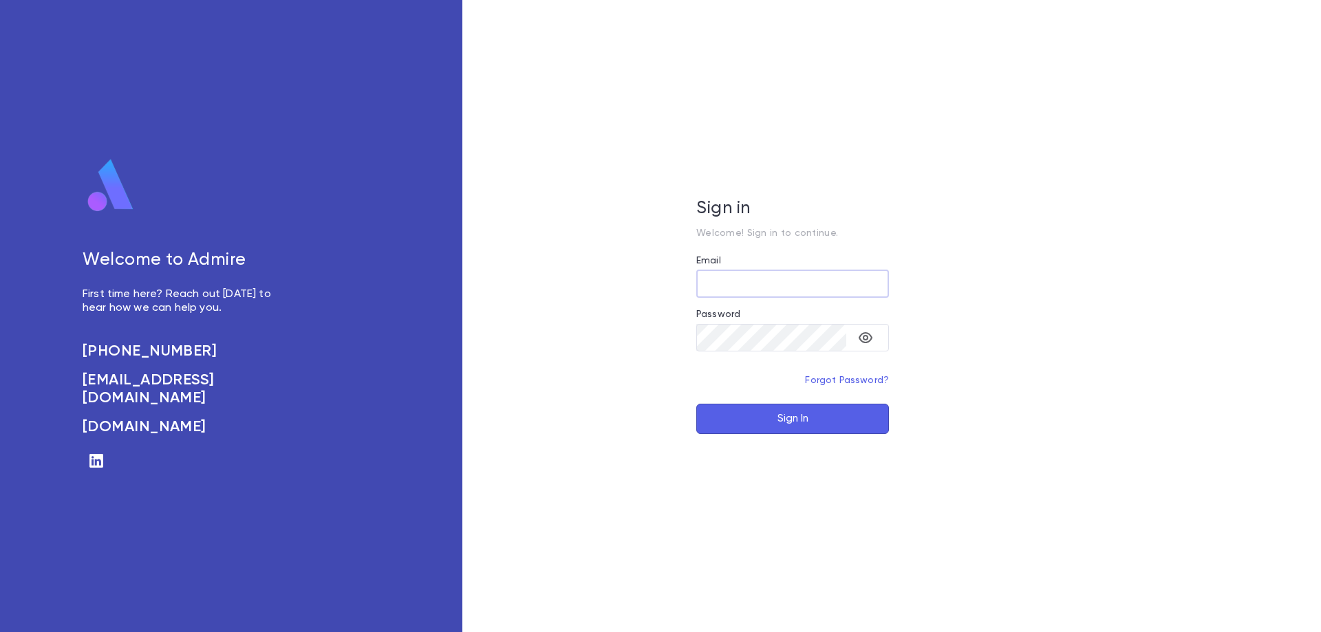 The height and width of the screenshot is (632, 1321). What do you see at coordinates (792, 209) in the screenshot?
I see `h5: Sign in` at bounding box center [792, 209].